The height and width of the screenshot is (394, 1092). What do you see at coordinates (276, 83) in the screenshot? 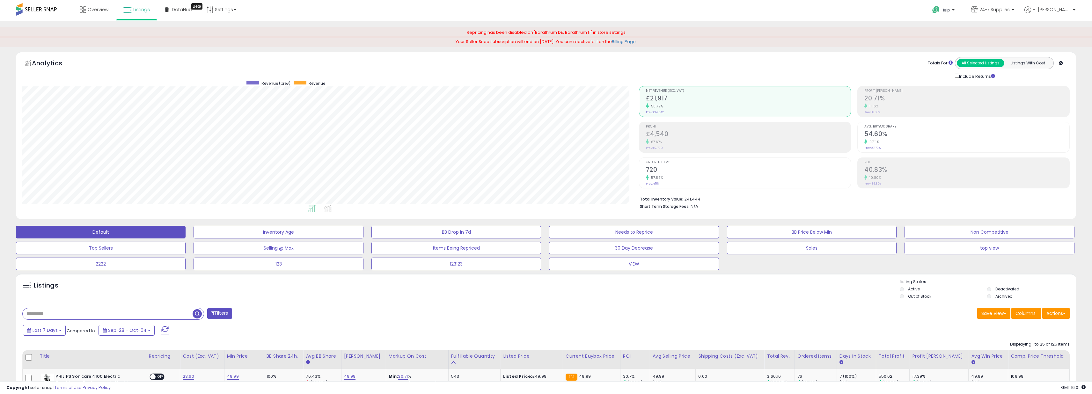
I see `span: Revenue (prev)` at bounding box center [276, 83].